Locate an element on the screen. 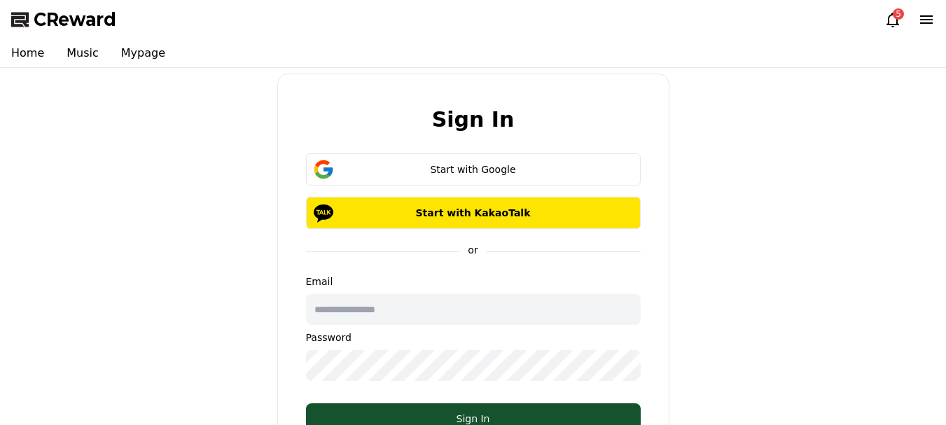 The width and height of the screenshot is (946, 425). a: Mypage is located at coordinates (143, 53).